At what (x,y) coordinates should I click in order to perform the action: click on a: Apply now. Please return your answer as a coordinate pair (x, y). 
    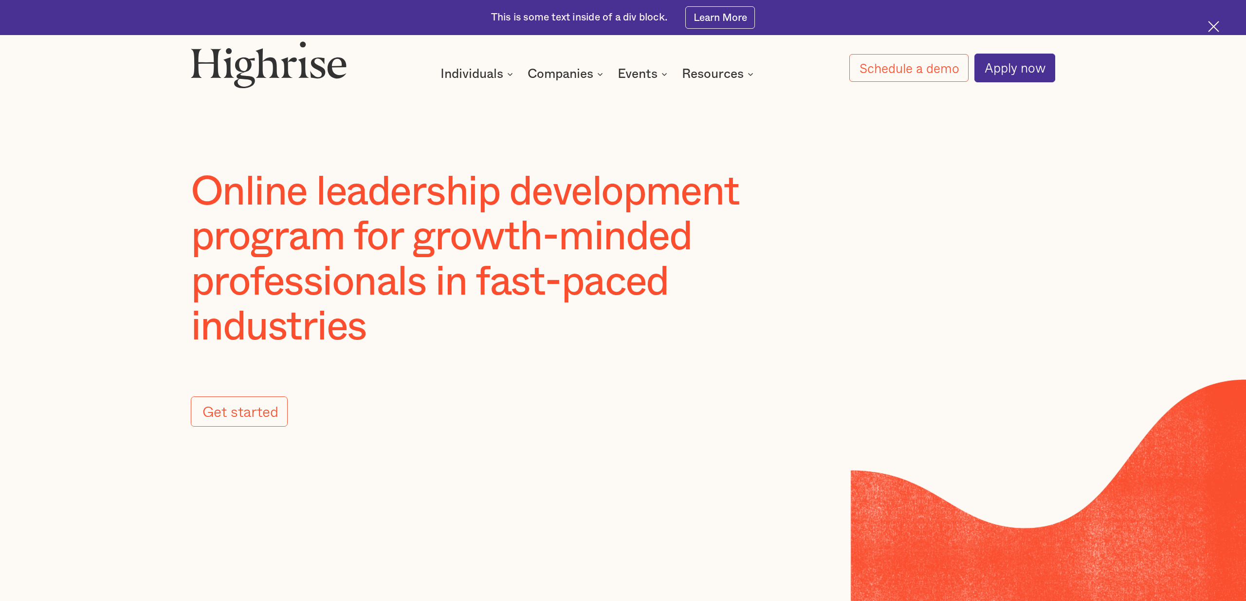
    Looking at the image, I should click on (1015, 68).